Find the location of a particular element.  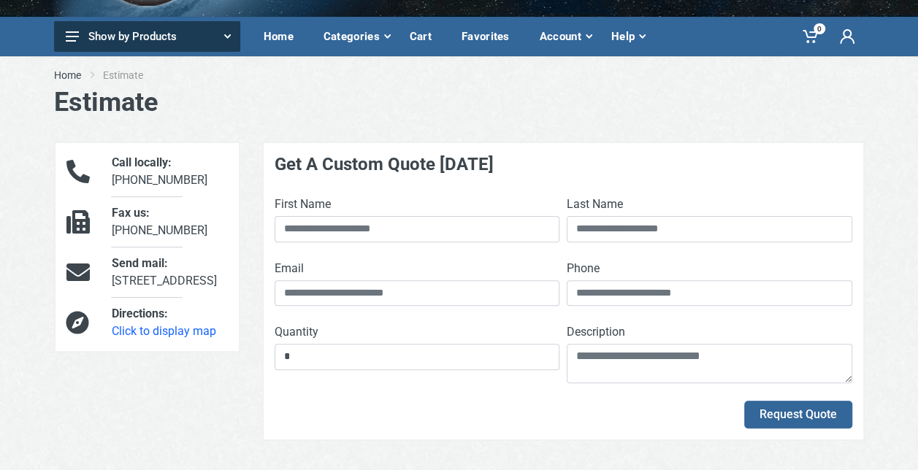

div: Home is located at coordinates (283, 37).